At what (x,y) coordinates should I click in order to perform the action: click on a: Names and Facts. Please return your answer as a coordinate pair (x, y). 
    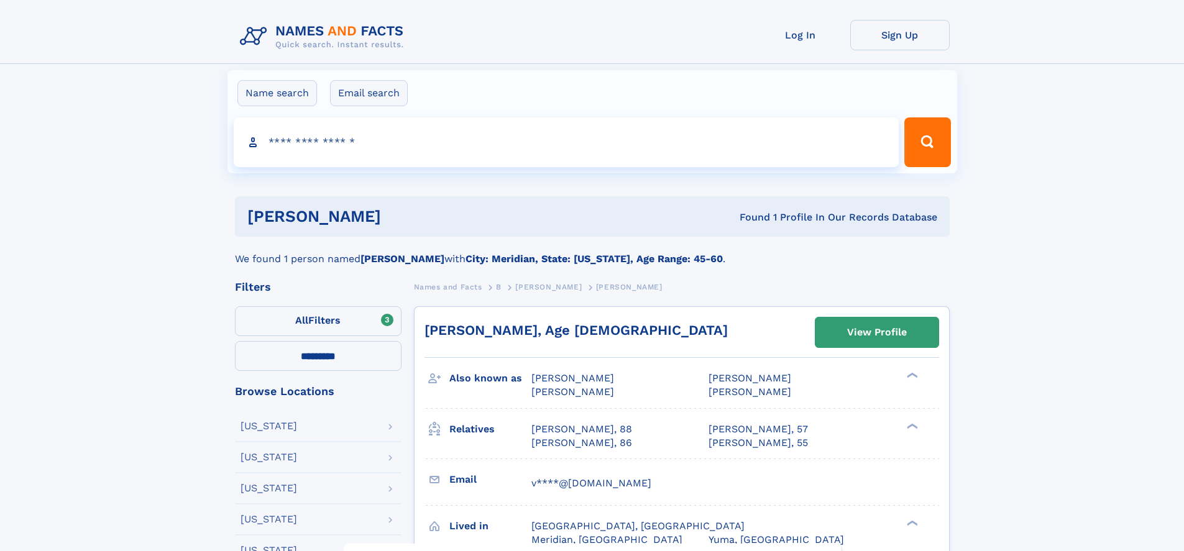
    Looking at the image, I should click on (448, 286).